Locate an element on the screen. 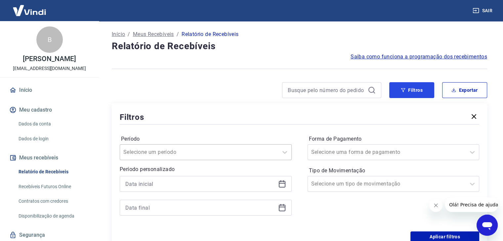 The image size is (503, 241). a: Disponibilização de agenda is located at coordinates (53, 216).